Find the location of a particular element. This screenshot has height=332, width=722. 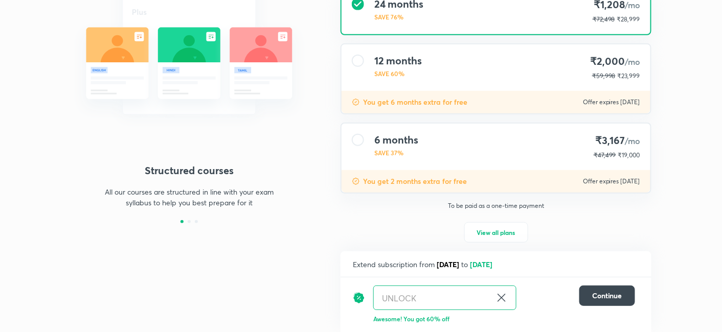

p: To be paid as a one-time payment is located at coordinates (496, 206).